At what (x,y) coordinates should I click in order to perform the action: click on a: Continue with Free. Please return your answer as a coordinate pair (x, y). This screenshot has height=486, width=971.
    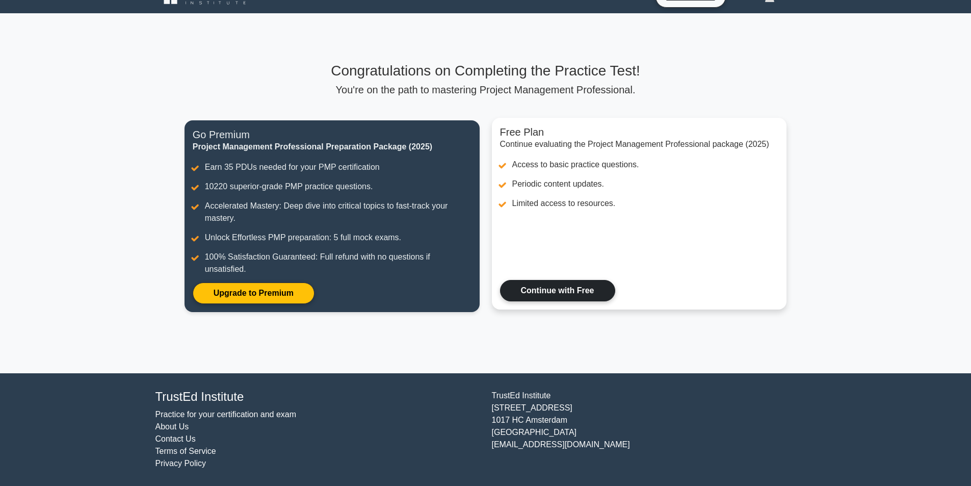
    Looking at the image, I should click on (557, 290).